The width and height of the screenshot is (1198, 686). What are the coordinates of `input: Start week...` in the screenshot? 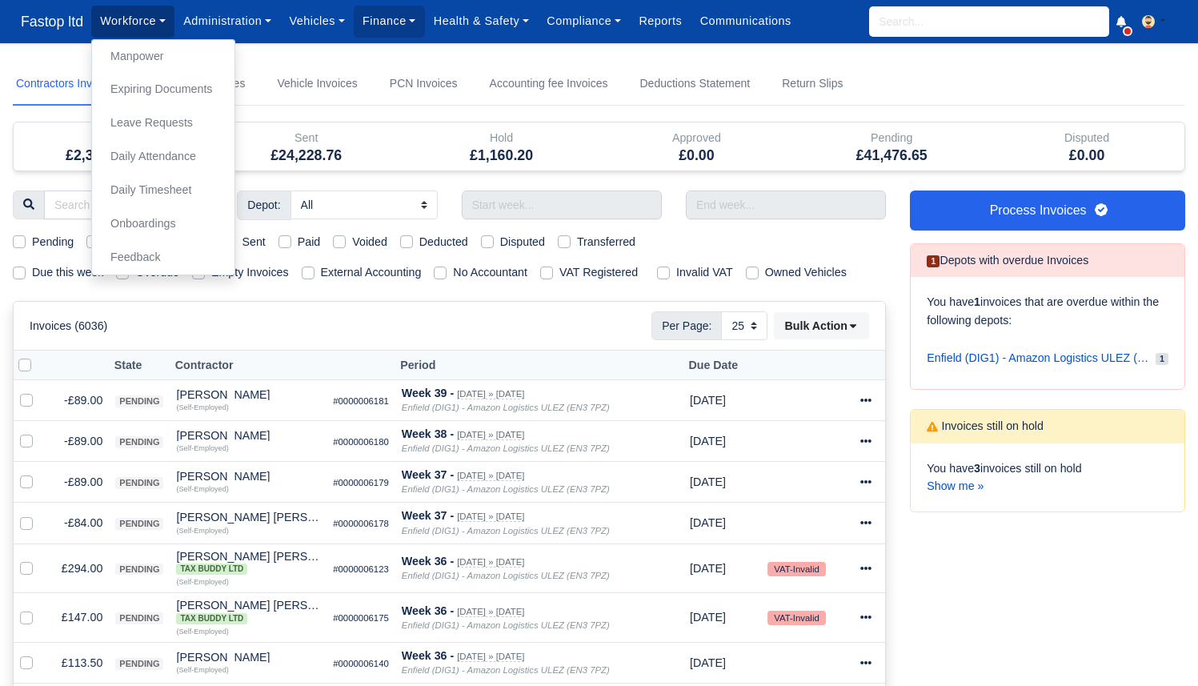 It's located at (562, 205).